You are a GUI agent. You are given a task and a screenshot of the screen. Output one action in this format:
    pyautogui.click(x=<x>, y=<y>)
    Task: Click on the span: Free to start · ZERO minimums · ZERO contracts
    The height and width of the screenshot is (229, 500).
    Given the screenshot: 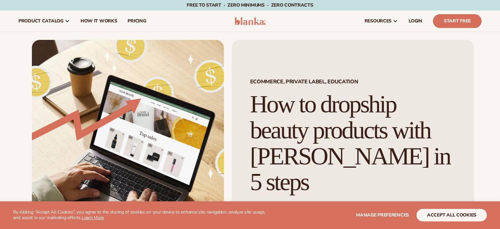 What is the action you would take?
    pyautogui.click(x=250, y=5)
    